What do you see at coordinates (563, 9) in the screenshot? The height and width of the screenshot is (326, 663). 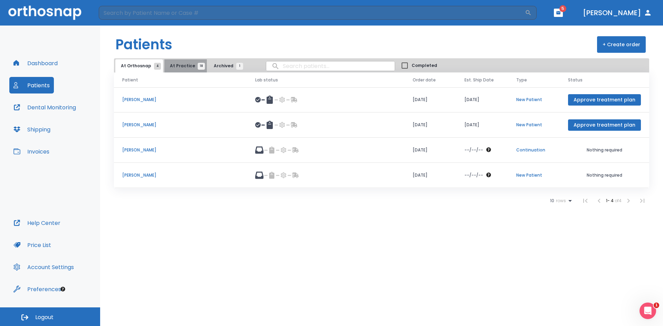 I see `span: 5` at bounding box center [563, 9].